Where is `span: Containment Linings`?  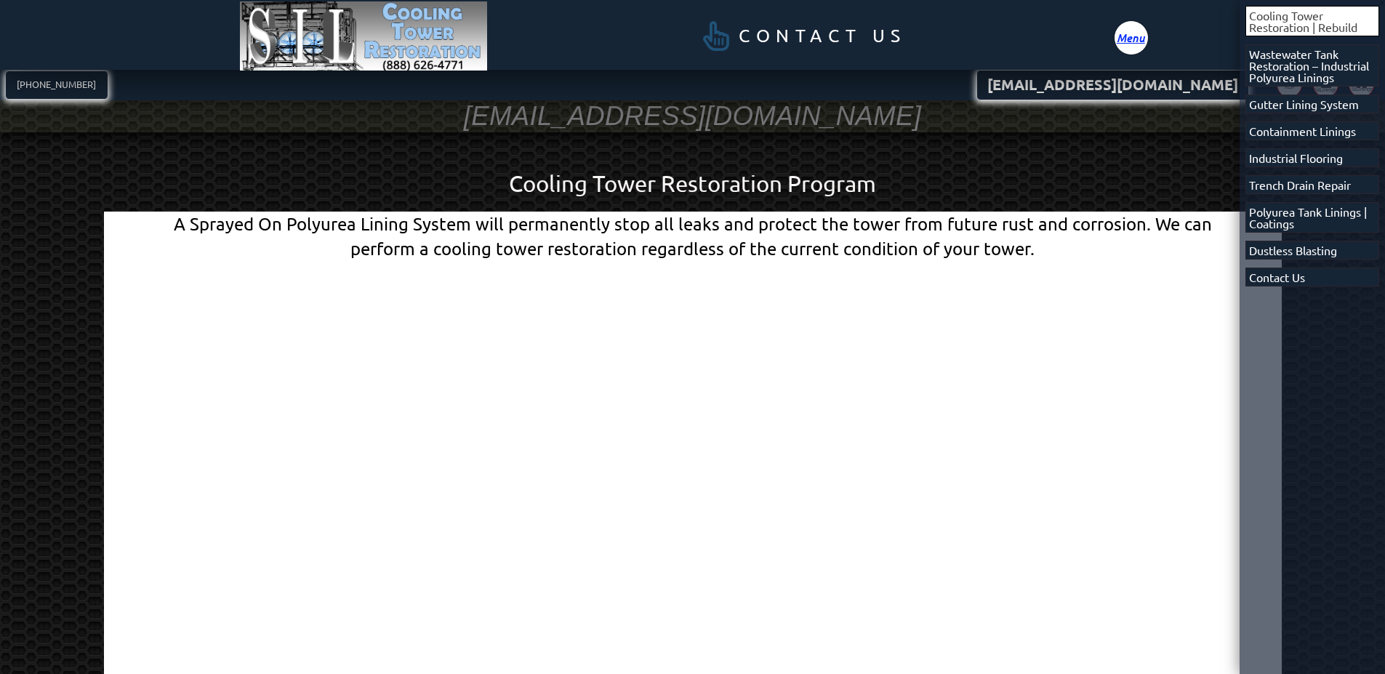
span: Containment Linings is located at coordinates (1303, 131).